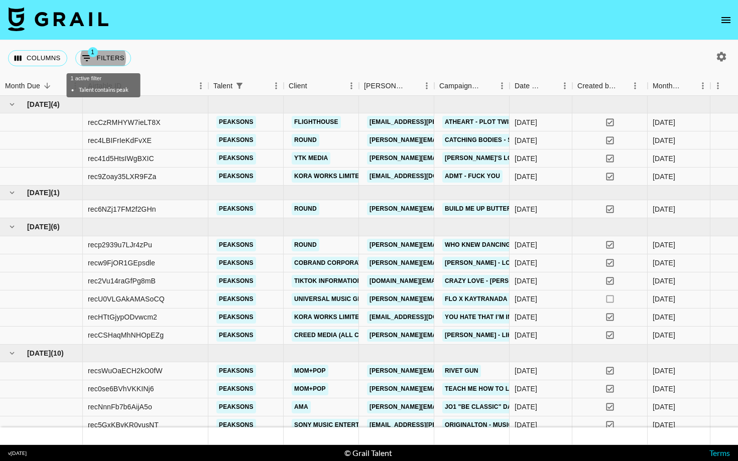 The height and width of the screenshot is (461, 738). I want to click on a: Sony Music Entertainment Germany GmbH, so click(367, 425).